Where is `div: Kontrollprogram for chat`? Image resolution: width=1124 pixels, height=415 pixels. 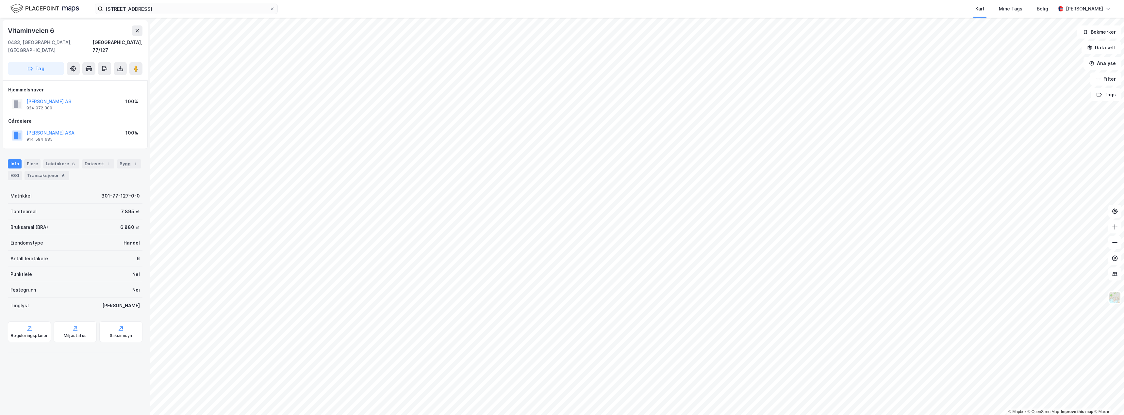
div: Kontrollprogram for chat is located at coordinates (1107, 399).